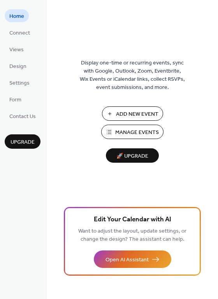 Image resolution: width=218 pixels, height=299 pixels. What do you see at coordinates (15, 100) in the screenshot?
I see `span: Form` at bounding box center [15, 100].